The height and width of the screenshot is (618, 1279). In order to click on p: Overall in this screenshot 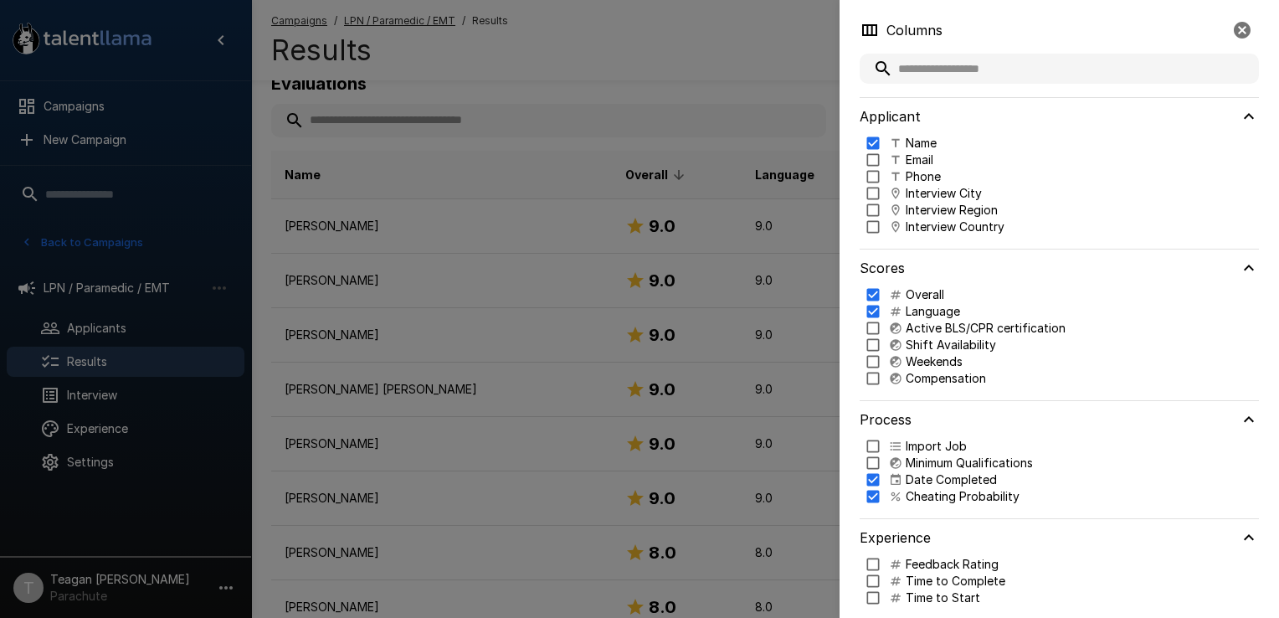, I will do `click(925, 295)`.